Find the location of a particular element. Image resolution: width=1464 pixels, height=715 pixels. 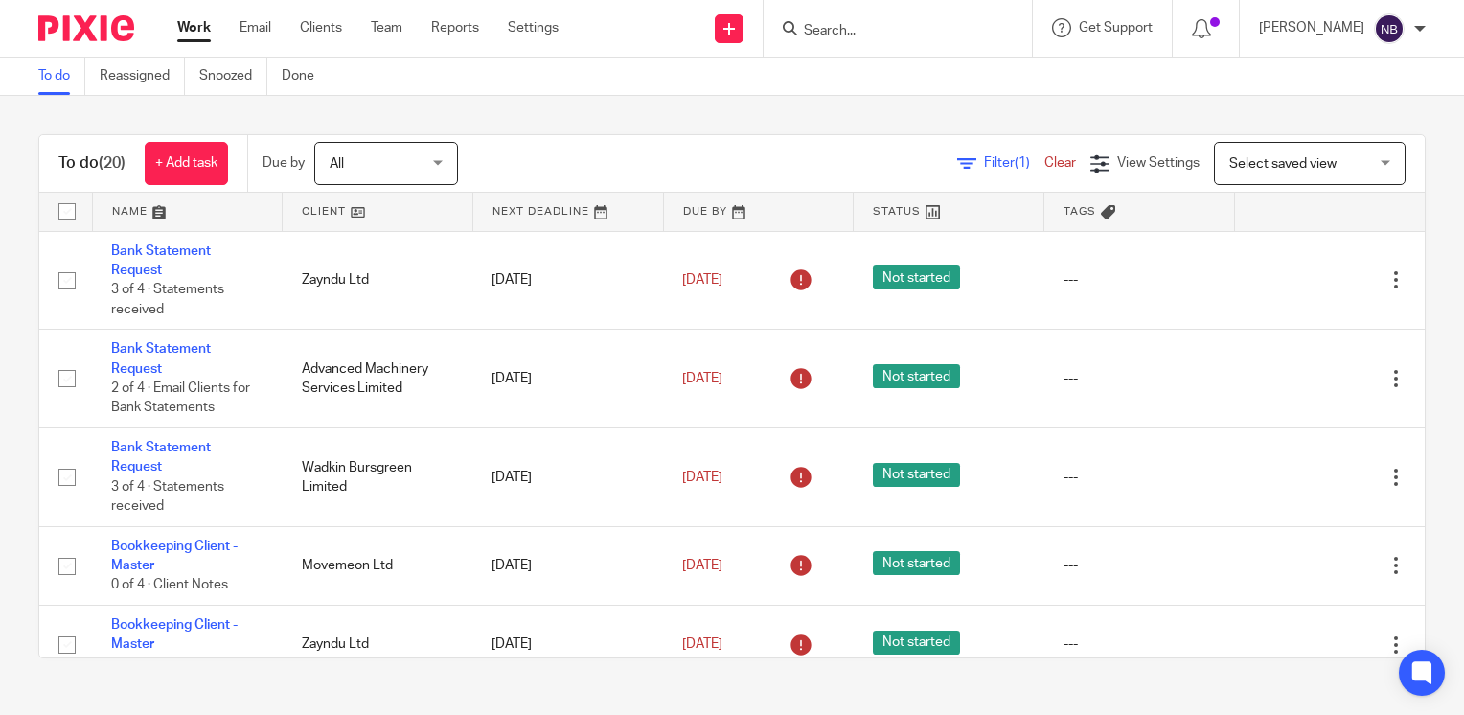

span: Filter is located at coordinates (1013, 163).